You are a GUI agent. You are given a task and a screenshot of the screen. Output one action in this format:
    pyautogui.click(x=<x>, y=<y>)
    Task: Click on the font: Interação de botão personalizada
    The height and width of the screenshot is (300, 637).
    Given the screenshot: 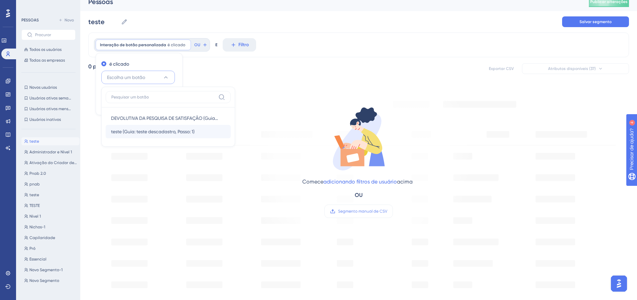 What is the action you would take?
    pyautogui.click(x=133, y=45)
    